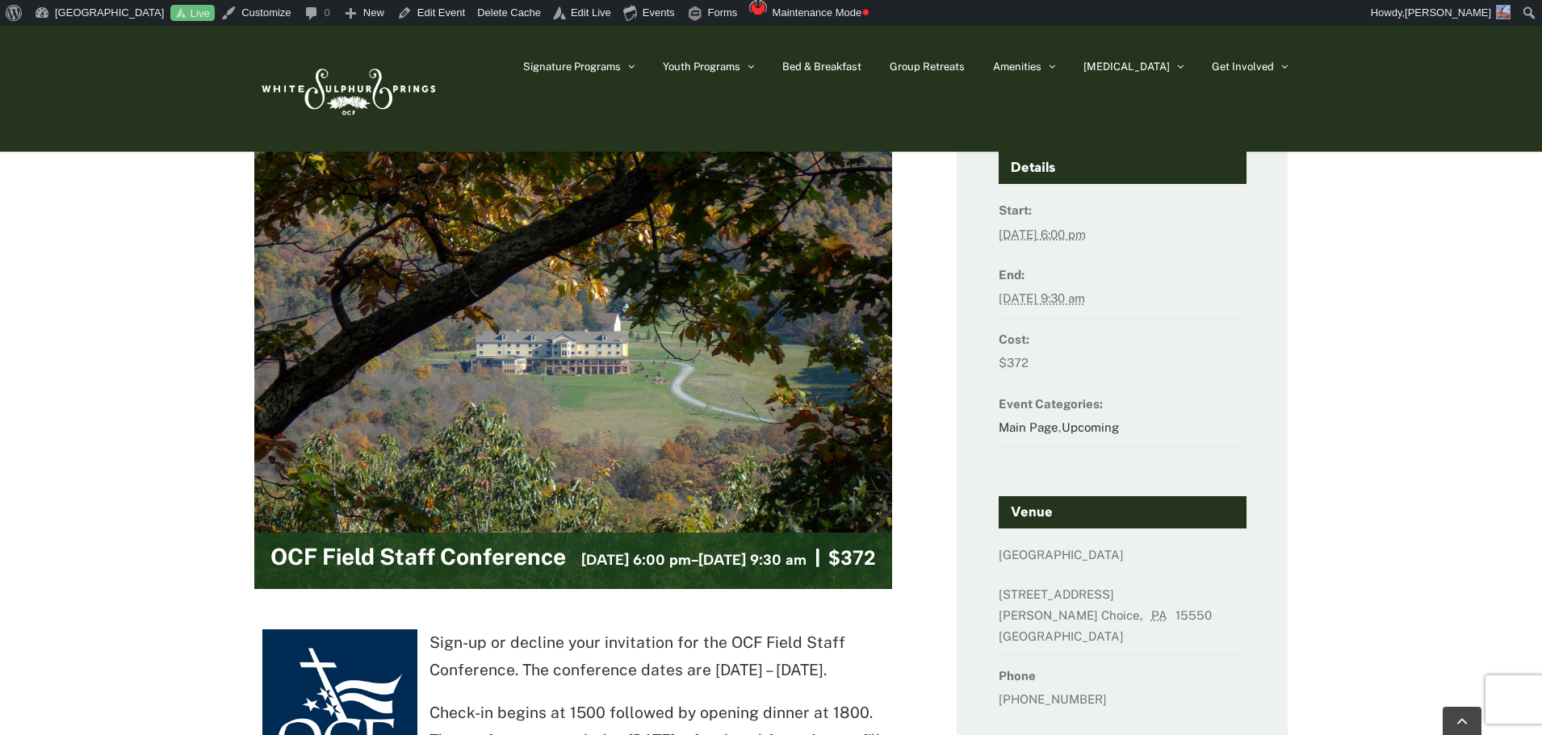  What do you see at coordinates (573, 657) in the screenshot?
I see `p: Sign-up or decline your invitation for the OCF Field Staff Conference. The conference dates are [...` at bounding box center [573, 657].